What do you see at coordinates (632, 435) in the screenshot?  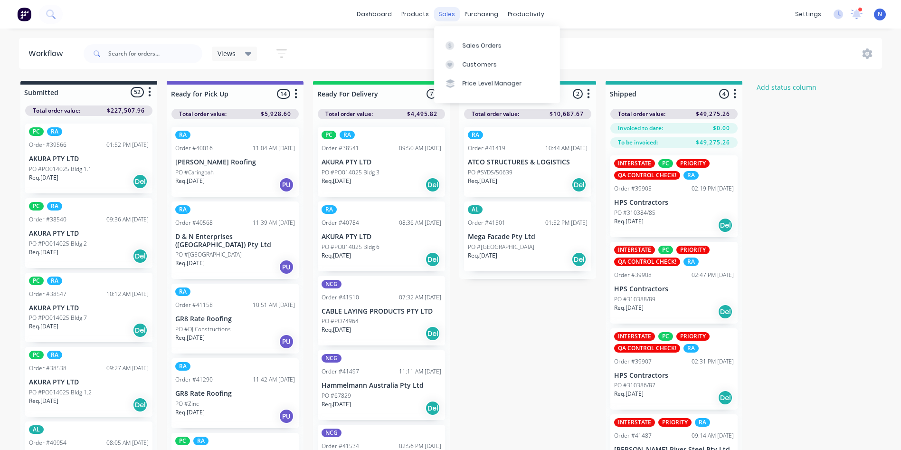 I see `div: Order #41487` at bounding box center [632, 435].